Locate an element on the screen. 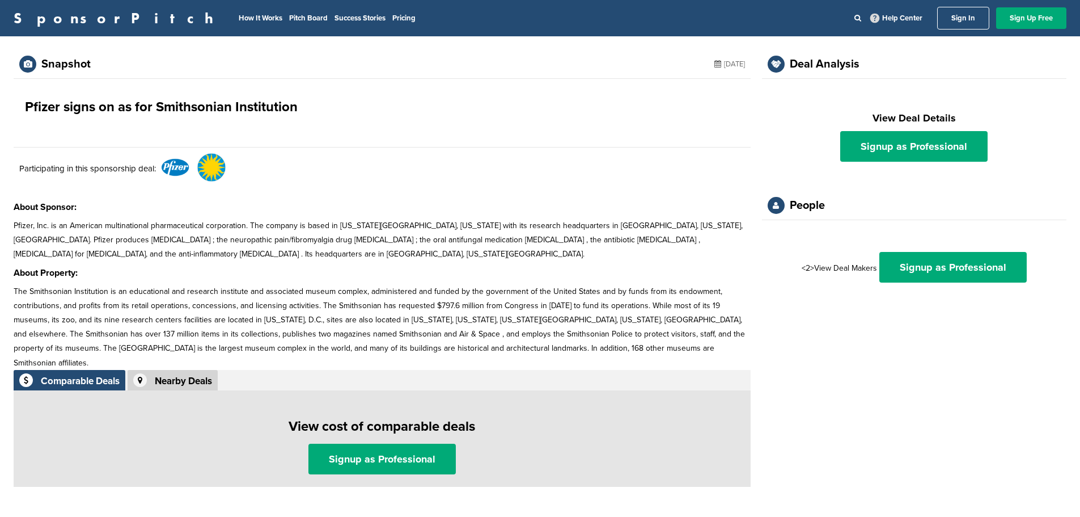  img: Data is located at coordinates (175, 167).